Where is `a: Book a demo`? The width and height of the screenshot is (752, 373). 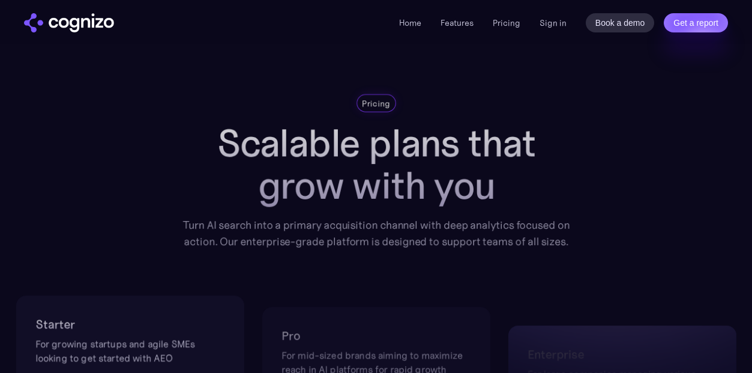
a: Book a demo is located at coordinates (620, 23).